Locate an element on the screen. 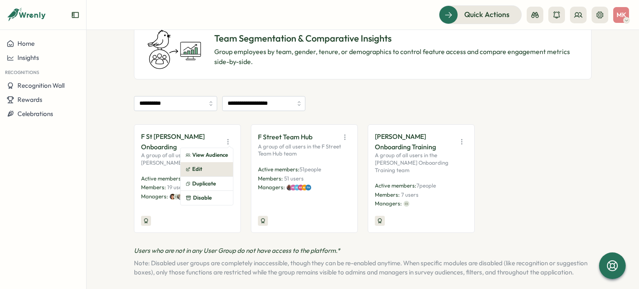 The image size is (639, 289). span: Celebrations is located at coordinates (35, 114).